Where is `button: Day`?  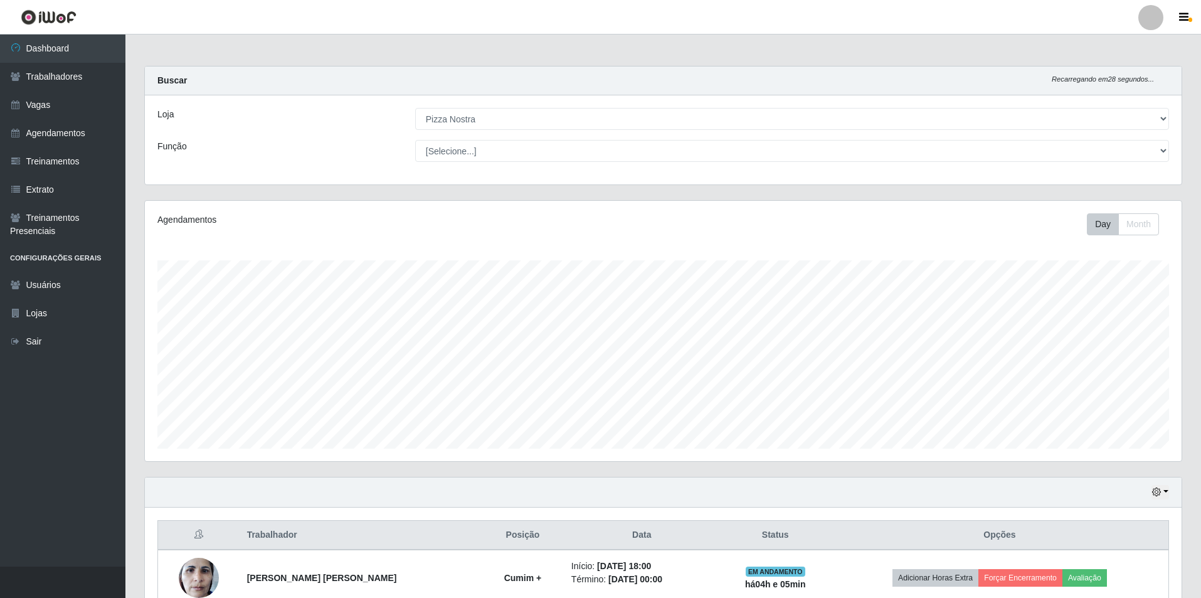
button: Day is located at coordinates (1103, 224).